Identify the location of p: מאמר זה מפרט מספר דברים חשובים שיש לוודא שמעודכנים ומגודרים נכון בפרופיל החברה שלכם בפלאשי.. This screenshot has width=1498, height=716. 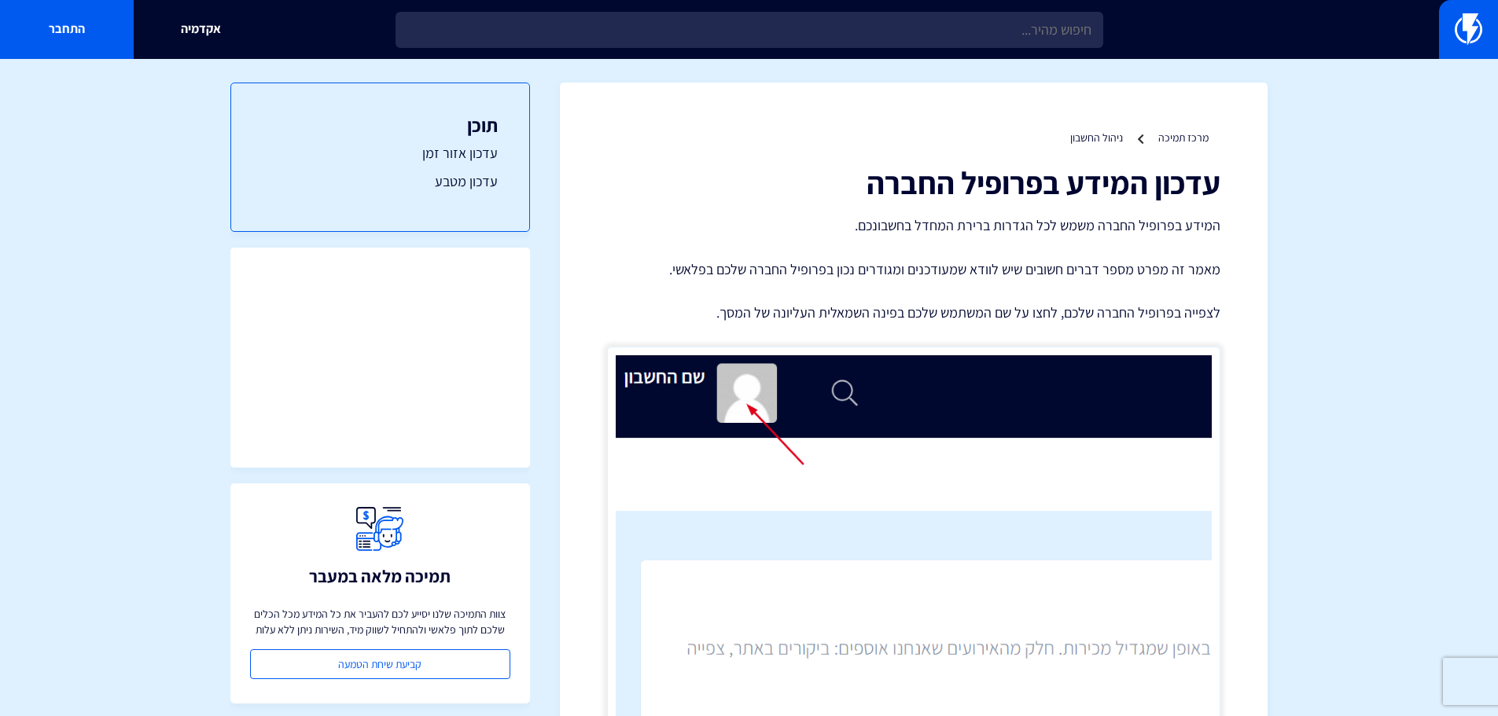
(913, 270).